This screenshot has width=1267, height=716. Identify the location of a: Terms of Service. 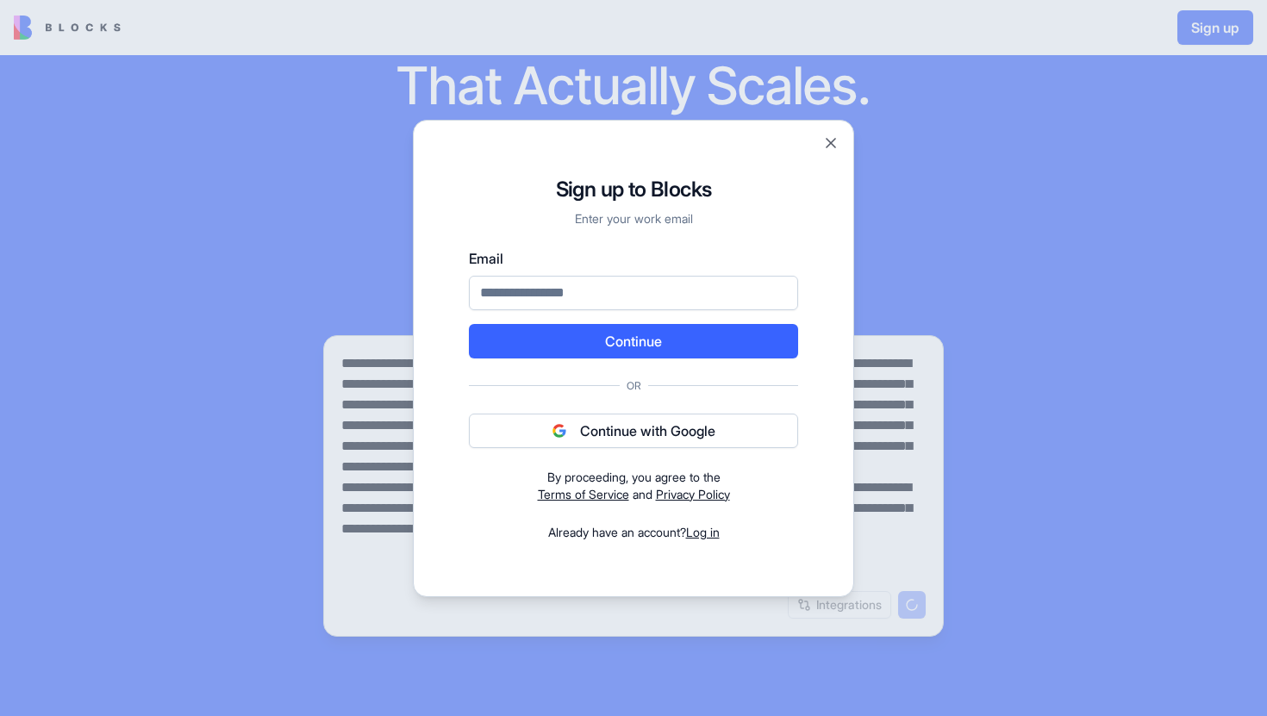
(583, 494).